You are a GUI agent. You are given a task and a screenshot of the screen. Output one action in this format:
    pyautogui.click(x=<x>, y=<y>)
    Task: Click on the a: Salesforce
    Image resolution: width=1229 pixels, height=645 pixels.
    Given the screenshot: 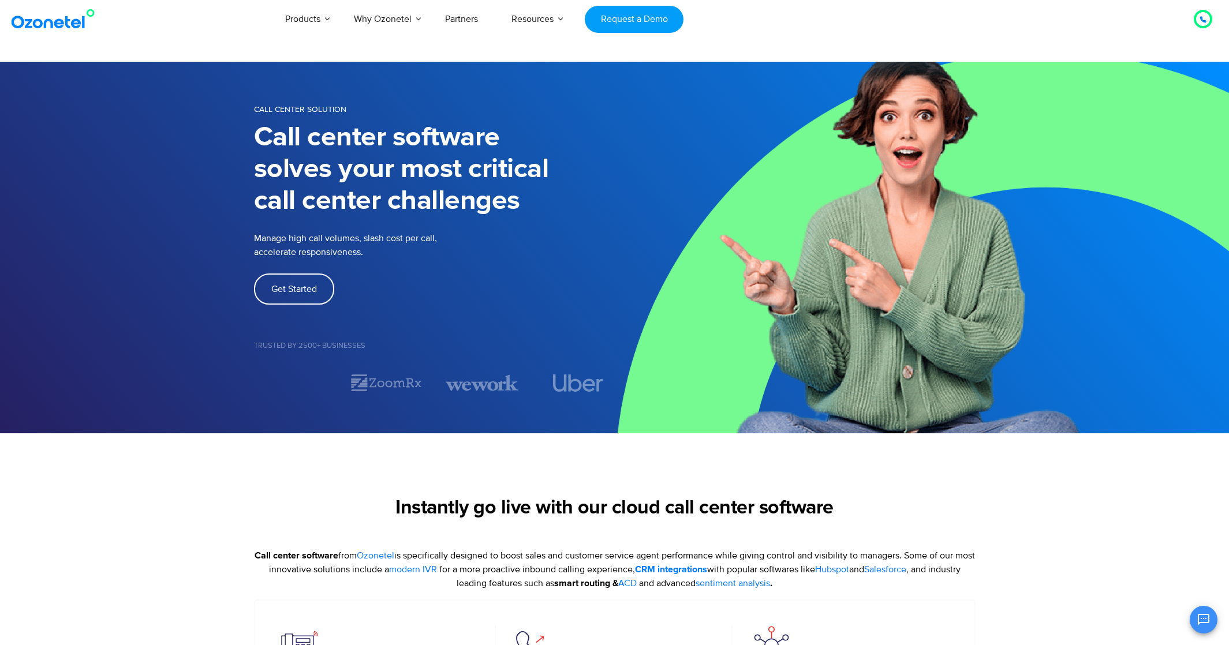 What is the action you would take?
    pyautogui.click(x=885, y=570)
    